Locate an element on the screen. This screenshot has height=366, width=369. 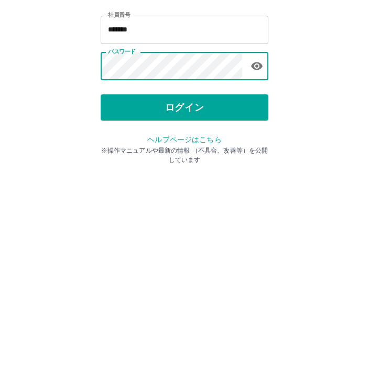
label: 社員番号 is located at coordinates (119, 102).